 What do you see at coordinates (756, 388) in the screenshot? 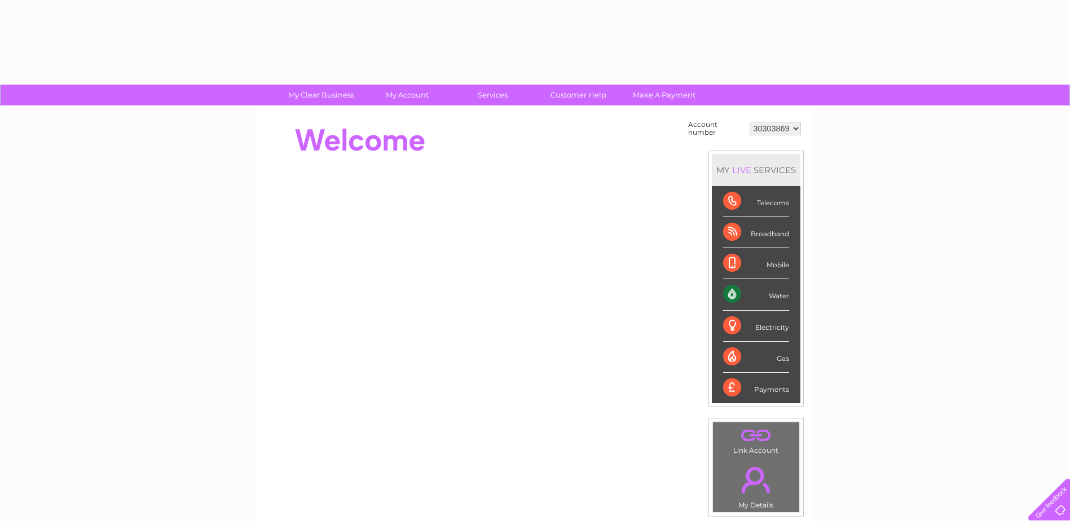
I see `div: Payments` at bounding box center [756, 388].